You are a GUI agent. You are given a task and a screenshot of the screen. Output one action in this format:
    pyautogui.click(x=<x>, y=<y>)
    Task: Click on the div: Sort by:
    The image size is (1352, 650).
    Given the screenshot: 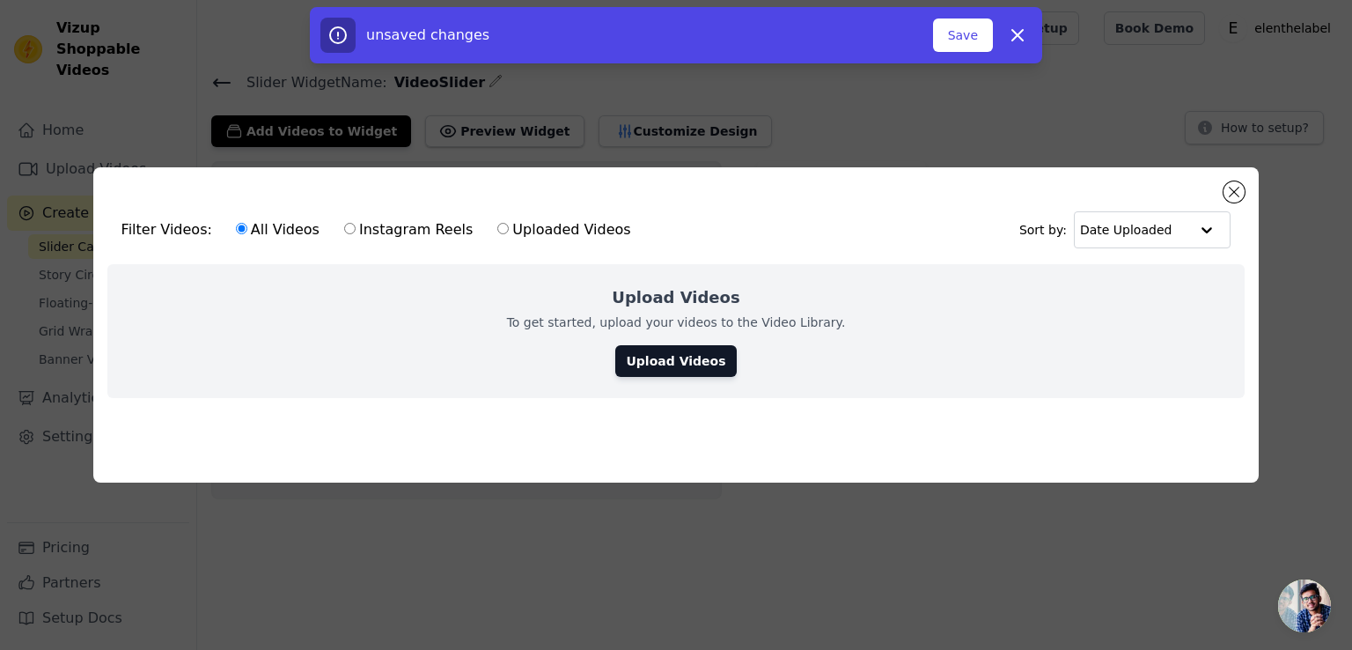 What is the action you would take?
    pyautogui.click(x=1125, y=230)
    